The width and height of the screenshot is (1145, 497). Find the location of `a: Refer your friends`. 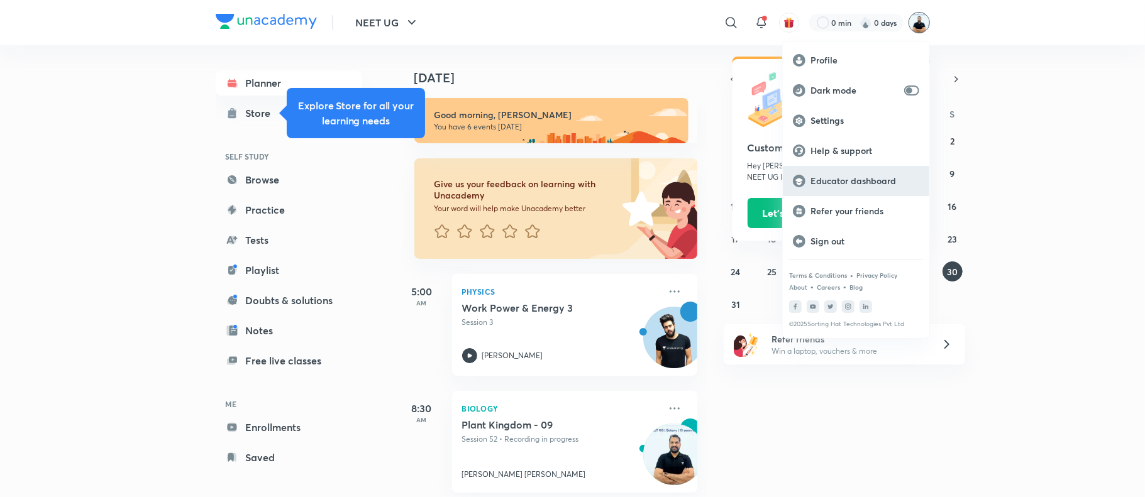

a: Refer your friends is located at coordinates (856, 211).